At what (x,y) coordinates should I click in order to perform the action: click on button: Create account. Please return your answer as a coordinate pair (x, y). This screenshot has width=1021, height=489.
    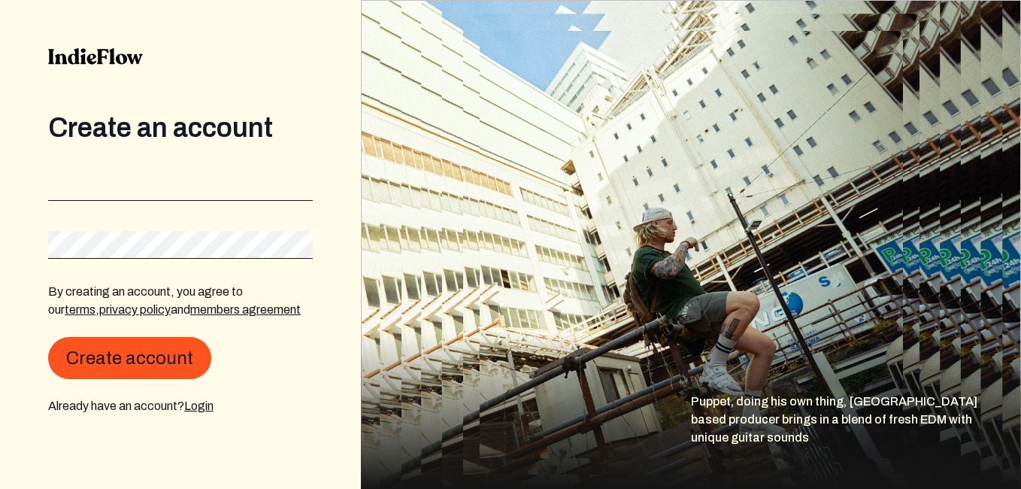
    Looking at the image, I should click on (129, 358).